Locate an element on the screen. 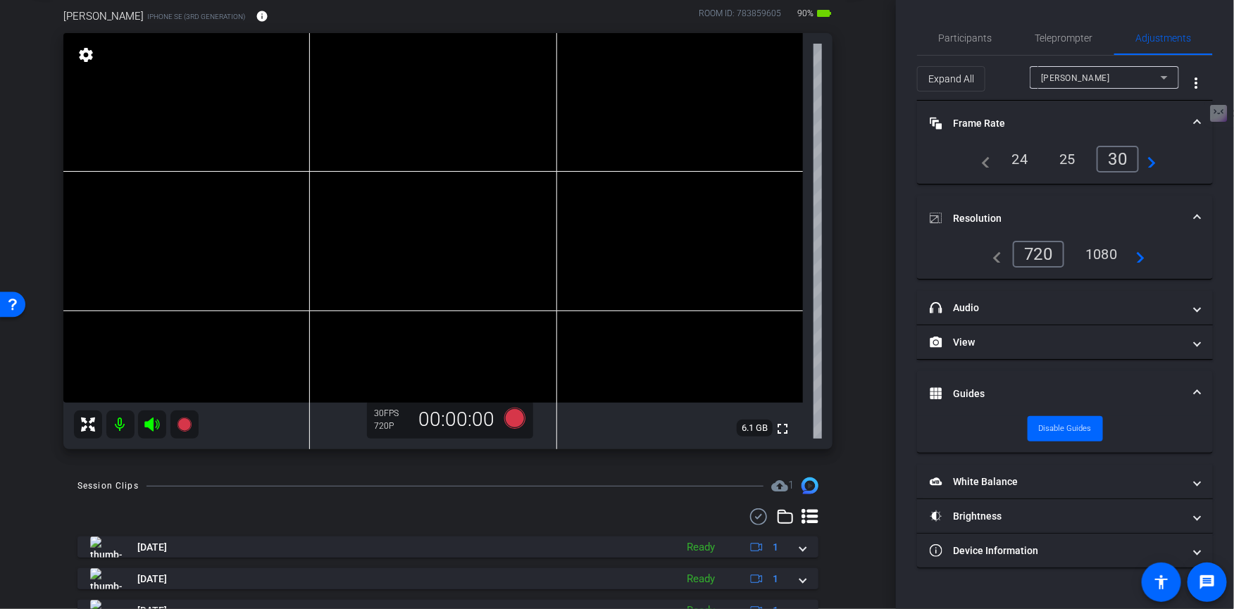 The image size is (1234, 609). button: More Options for Adjustments Panel is located at coordinates (1196, 83).